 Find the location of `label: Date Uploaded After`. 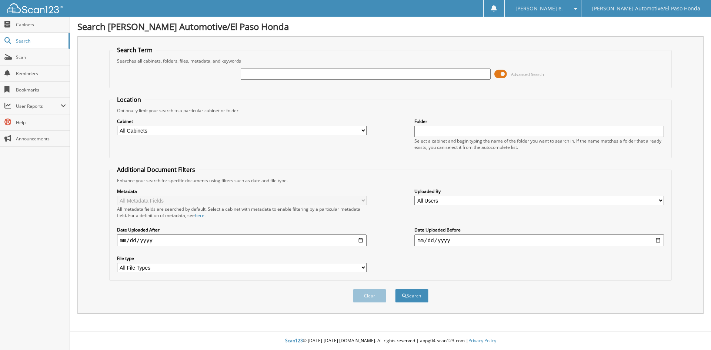

label: Date Uploaded After is located at coordinates (242, 229).